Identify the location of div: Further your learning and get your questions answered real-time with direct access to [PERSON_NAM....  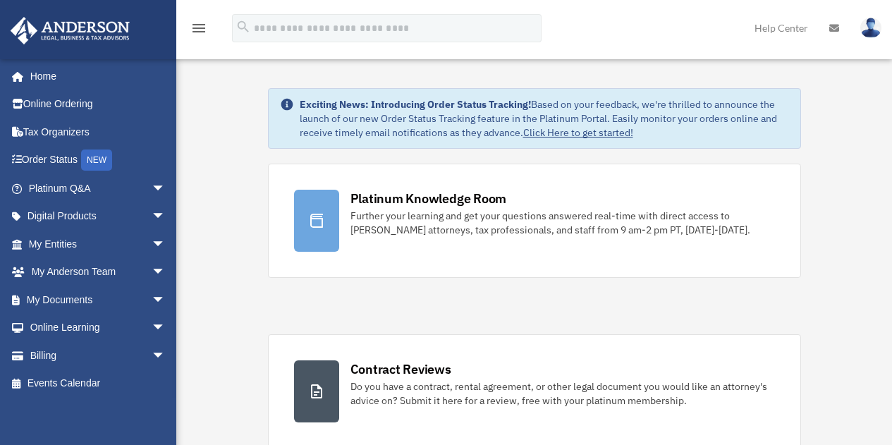
(563, 223).